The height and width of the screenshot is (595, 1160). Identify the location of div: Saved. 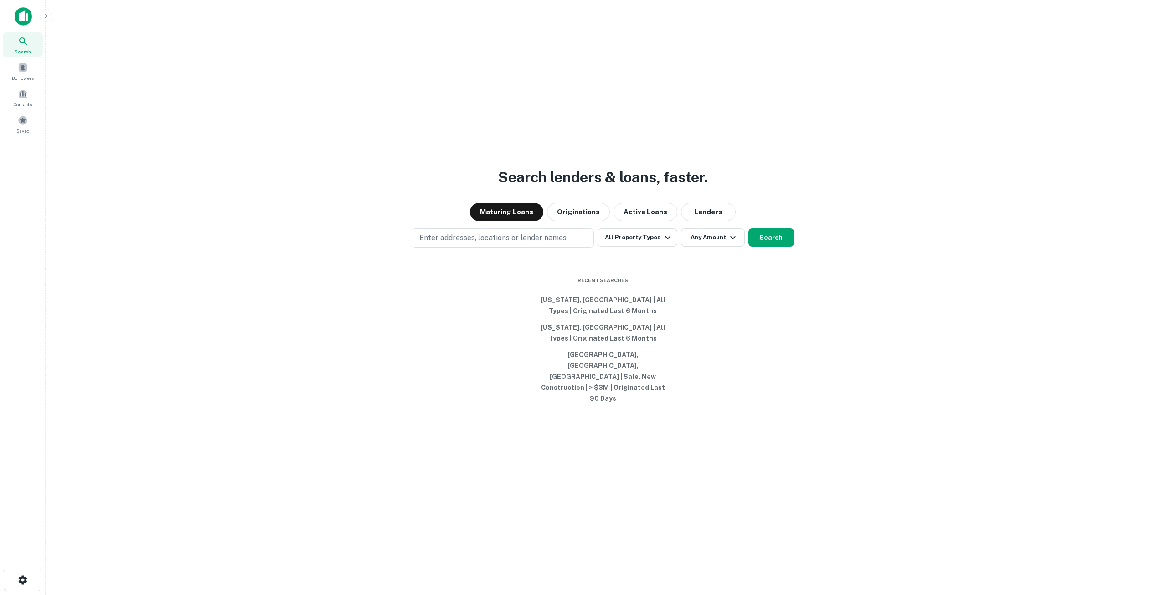
(23, 124).